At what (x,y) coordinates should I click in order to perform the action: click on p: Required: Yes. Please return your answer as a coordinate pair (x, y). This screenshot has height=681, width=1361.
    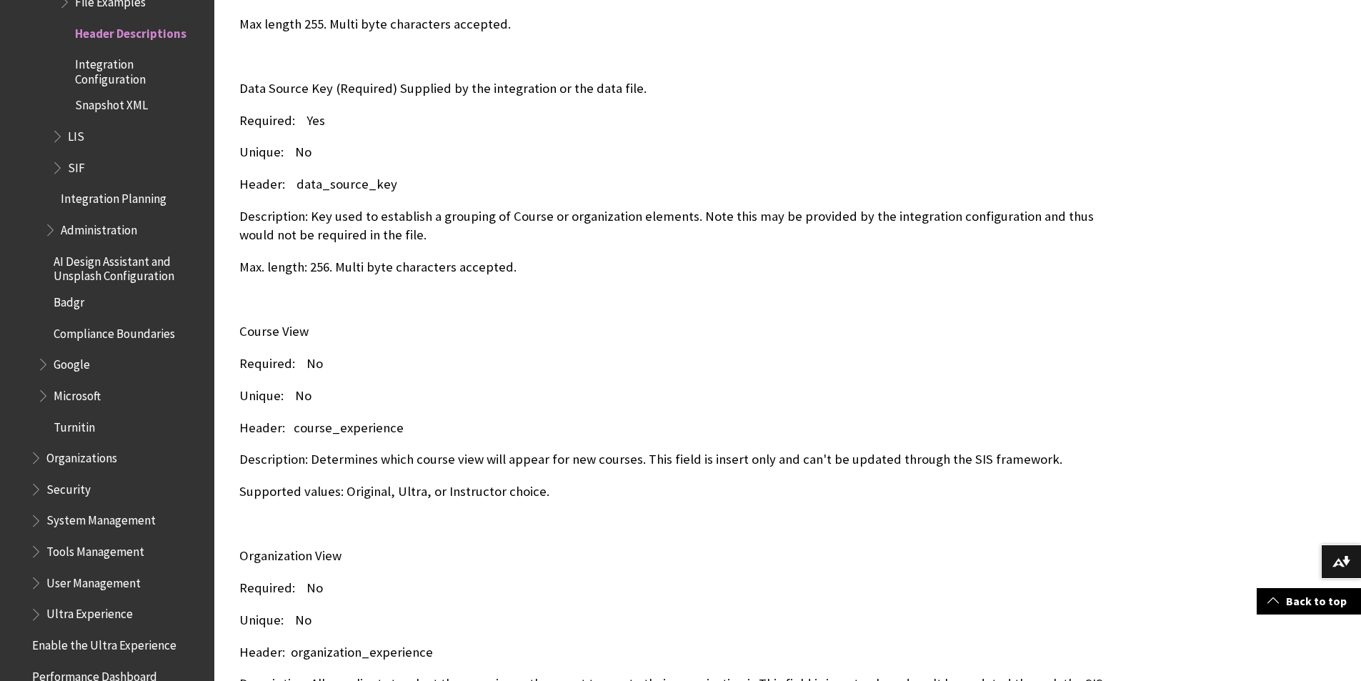
    Looking at the image, I should click on (683, 121).